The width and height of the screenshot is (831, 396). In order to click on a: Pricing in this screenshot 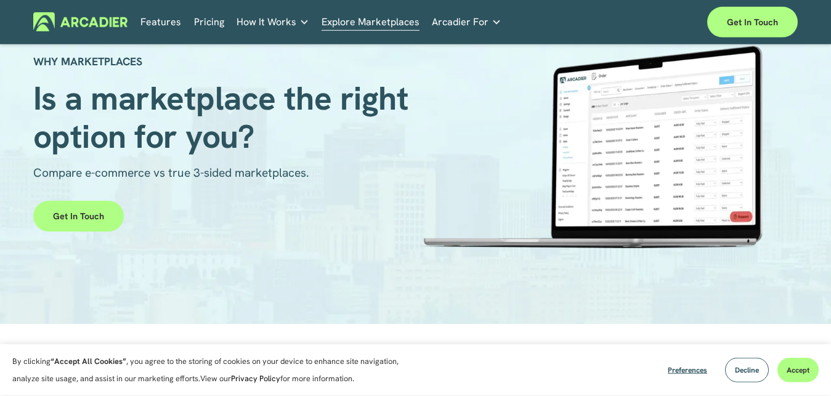, I will do `click(209, 22)`.